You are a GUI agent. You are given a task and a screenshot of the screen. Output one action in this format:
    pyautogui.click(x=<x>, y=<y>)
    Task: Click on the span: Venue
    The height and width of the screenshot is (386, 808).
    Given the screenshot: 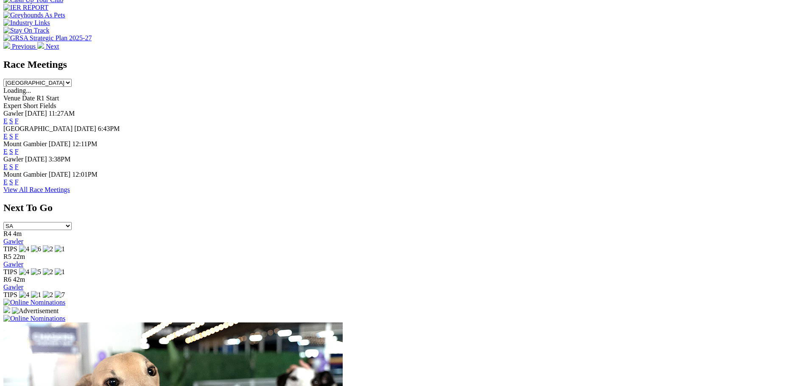 What is the action you would take?
    pyautogui.click(x=12, y=98)
    